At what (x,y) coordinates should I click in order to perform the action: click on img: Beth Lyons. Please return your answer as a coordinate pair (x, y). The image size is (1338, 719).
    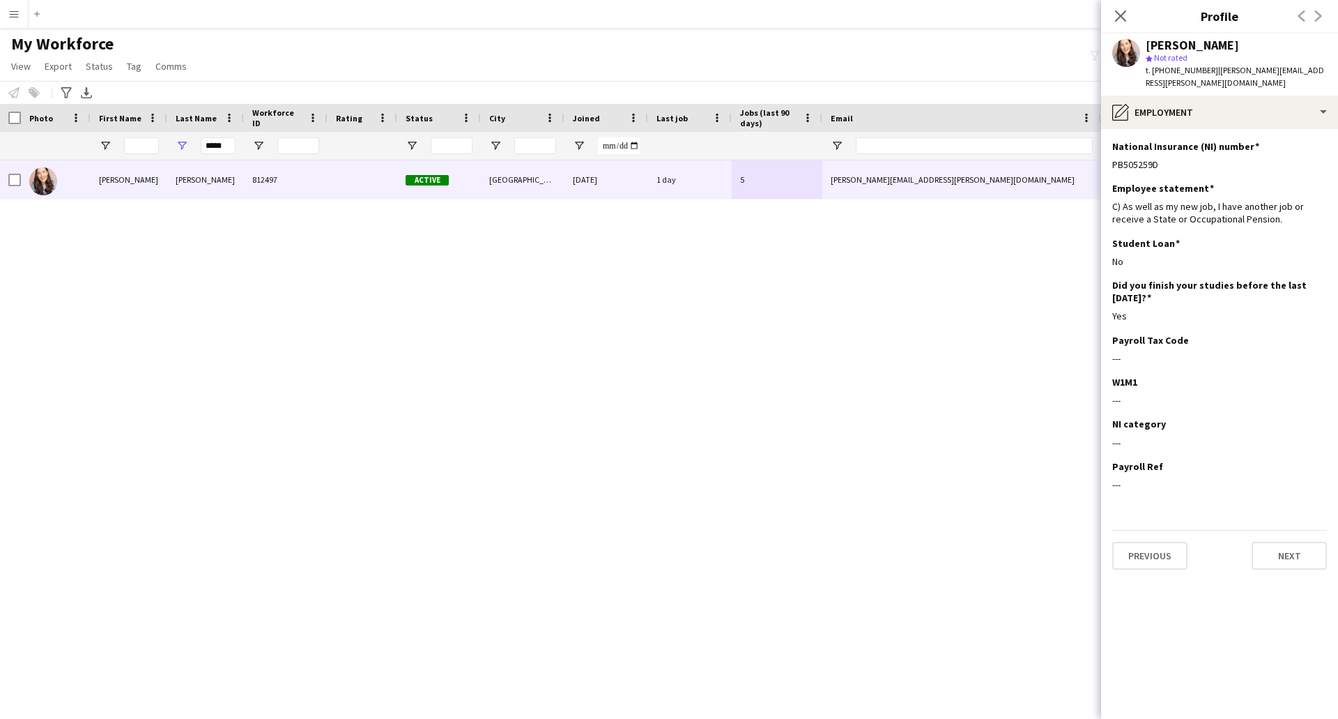
    Looking at the image, I should click on (43, 181).